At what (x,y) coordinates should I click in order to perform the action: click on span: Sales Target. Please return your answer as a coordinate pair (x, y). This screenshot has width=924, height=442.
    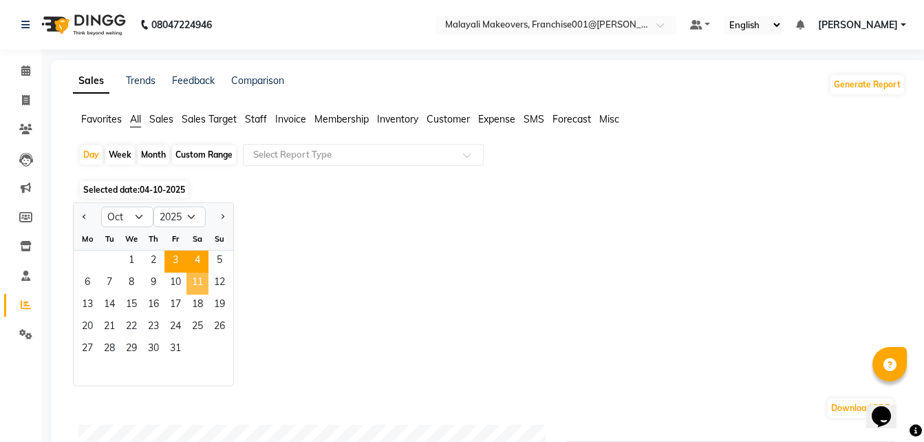
    Looking at the image, I should click on (209, 119).